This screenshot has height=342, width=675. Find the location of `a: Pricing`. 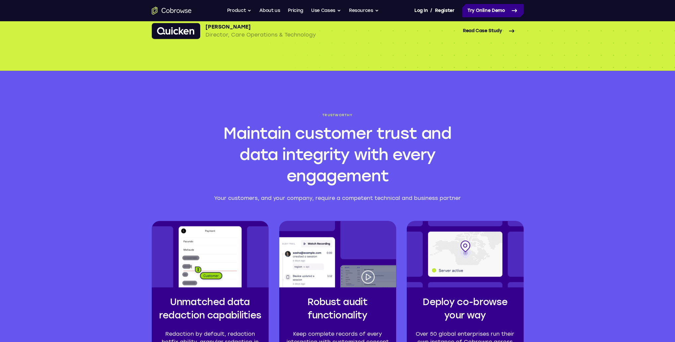

a: Pricing is located at coordinates (296, 11).